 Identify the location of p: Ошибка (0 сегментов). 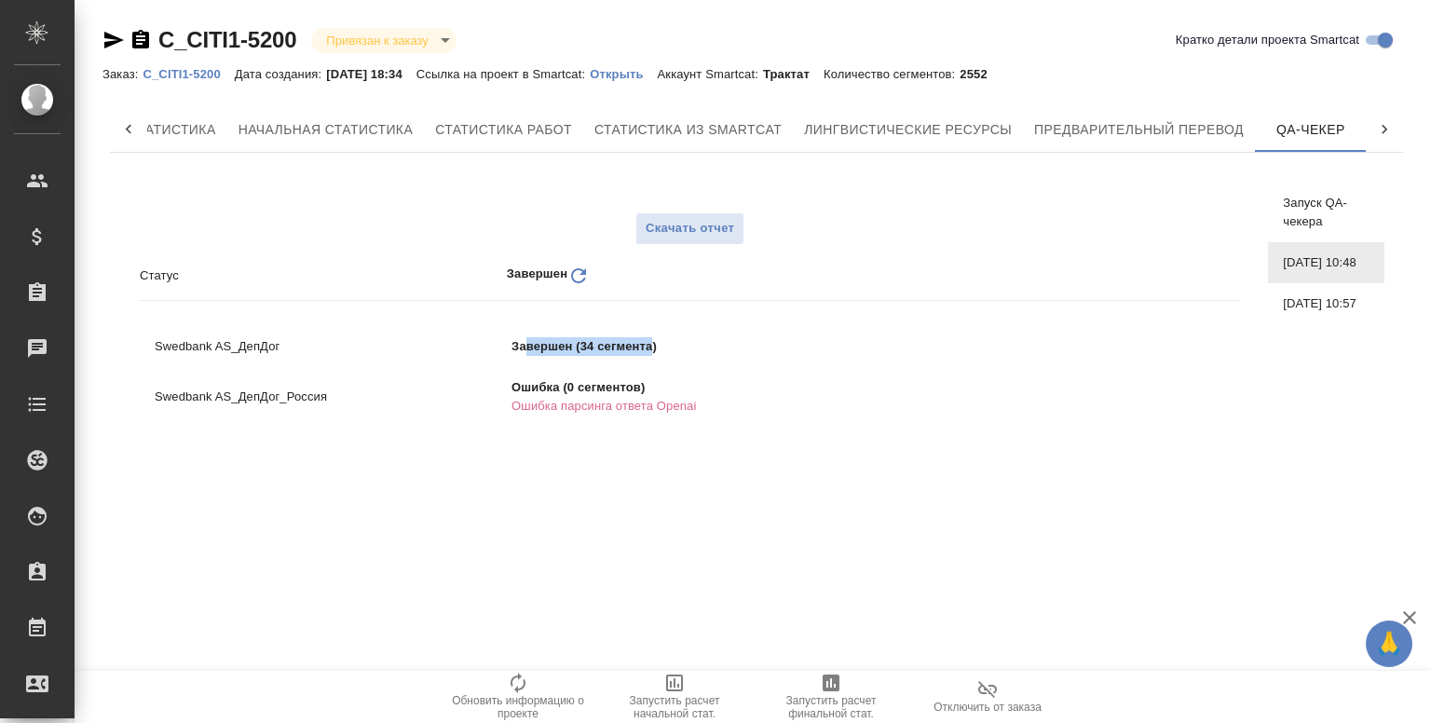
(734, 387).